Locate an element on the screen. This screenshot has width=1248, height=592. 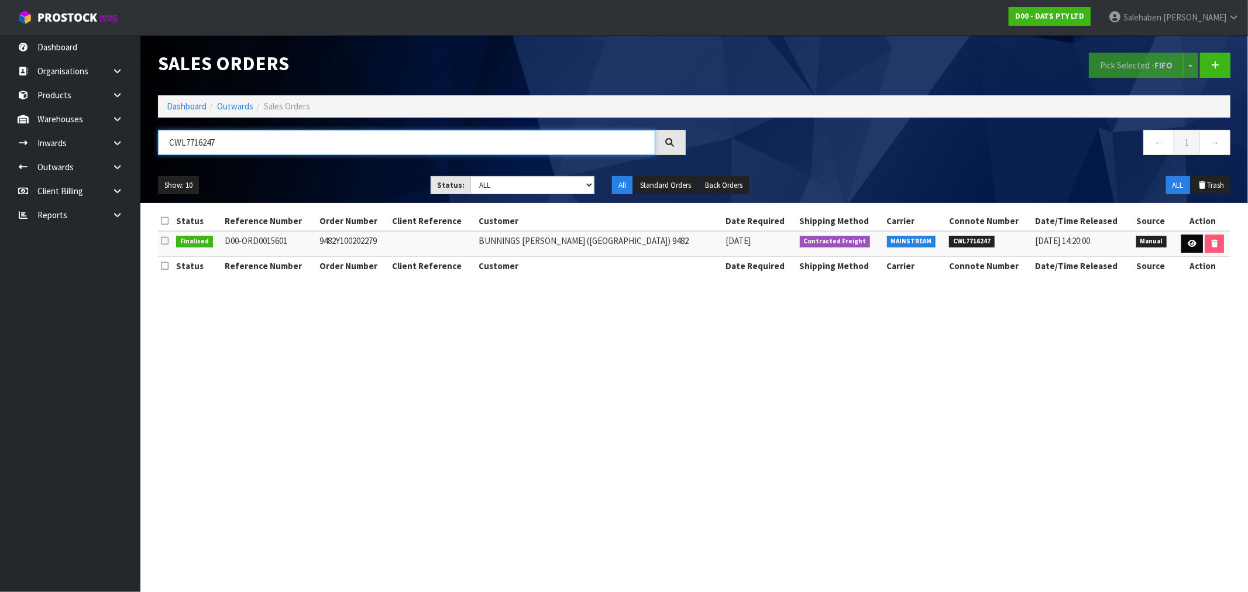
h1: Sales Orders is located at coordinates (422, 63).